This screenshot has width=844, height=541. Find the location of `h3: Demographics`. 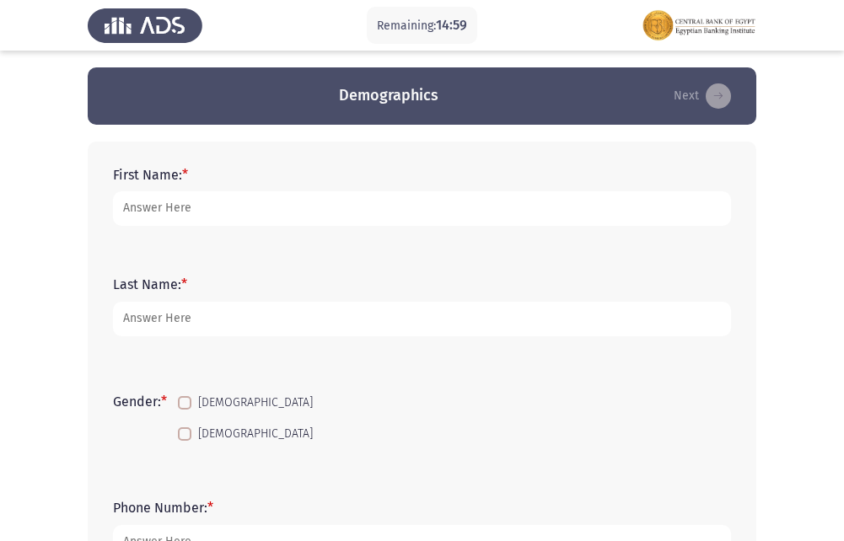

h3: Demographics is located at coordinates (389, 95).